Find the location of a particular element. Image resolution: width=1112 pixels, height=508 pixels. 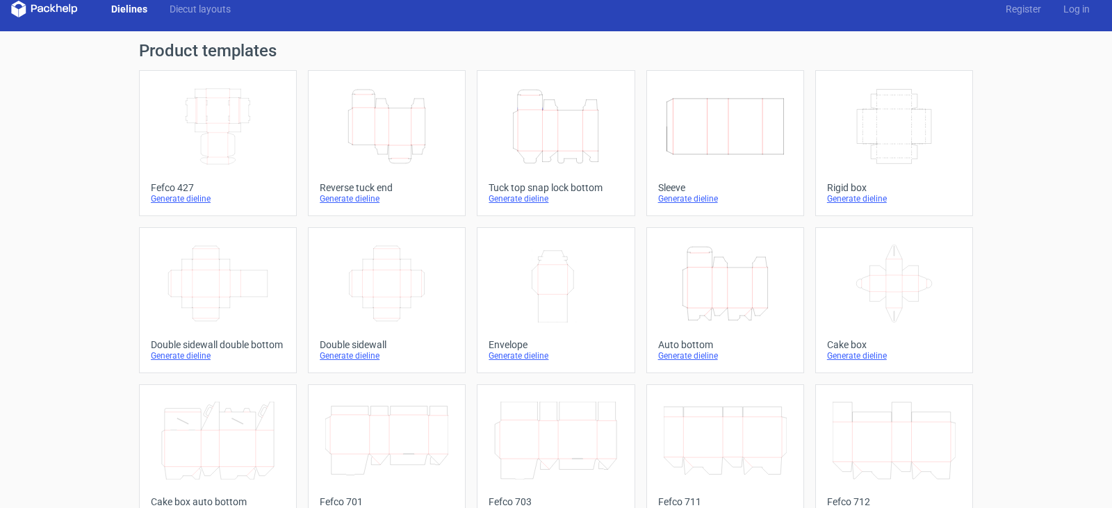

div: Double sidewall double bottom is located at coordinates (218, 345).